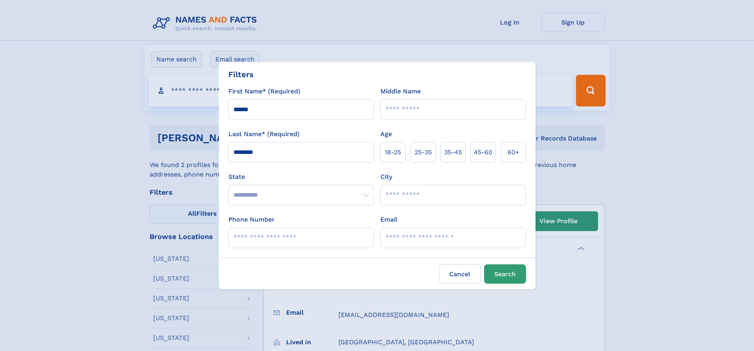  What do you see at coordinates (241, 74) in the screenshot?
I see `div: Filters` at bounding box center [241, 74].